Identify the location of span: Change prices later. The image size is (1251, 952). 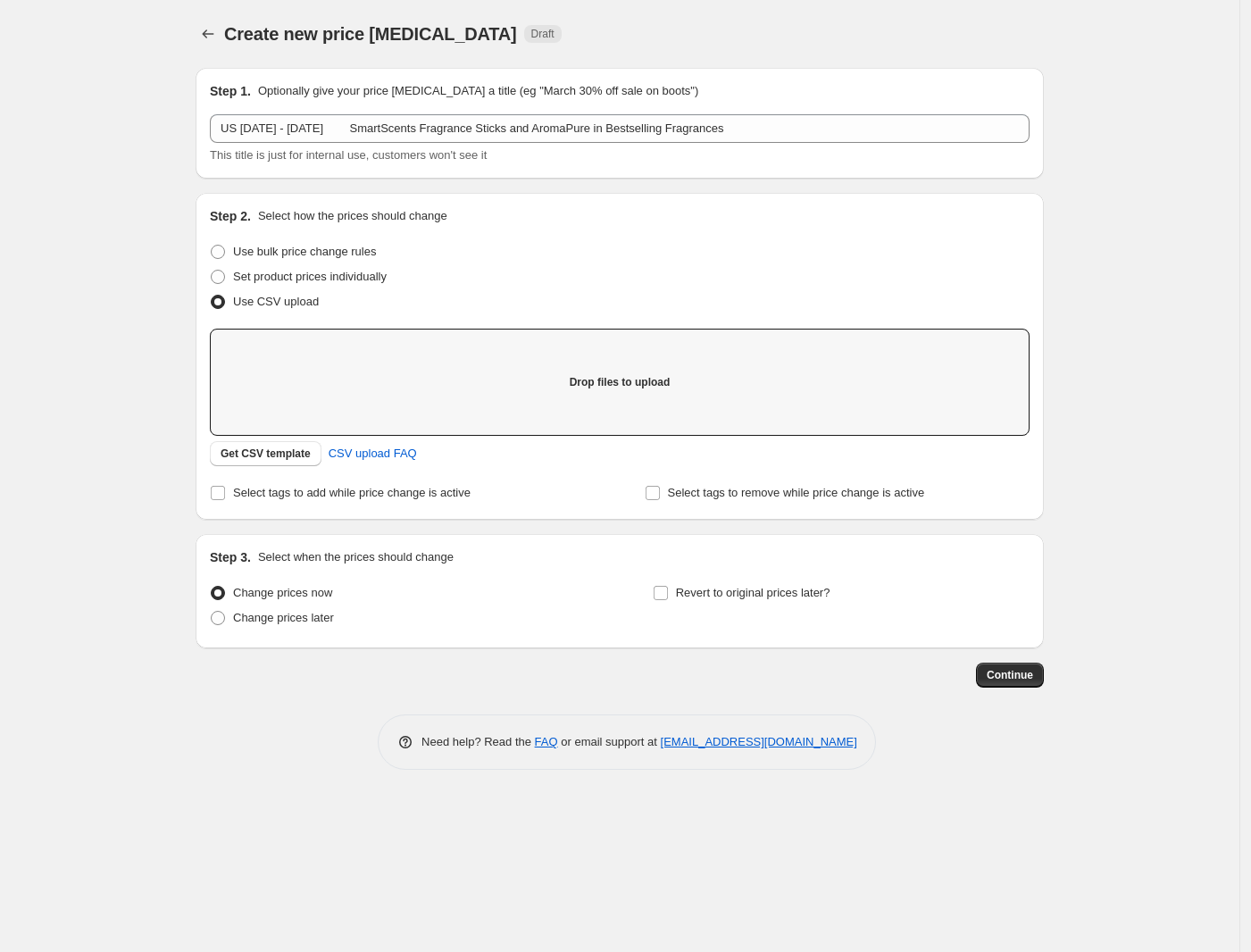
(283, 617).